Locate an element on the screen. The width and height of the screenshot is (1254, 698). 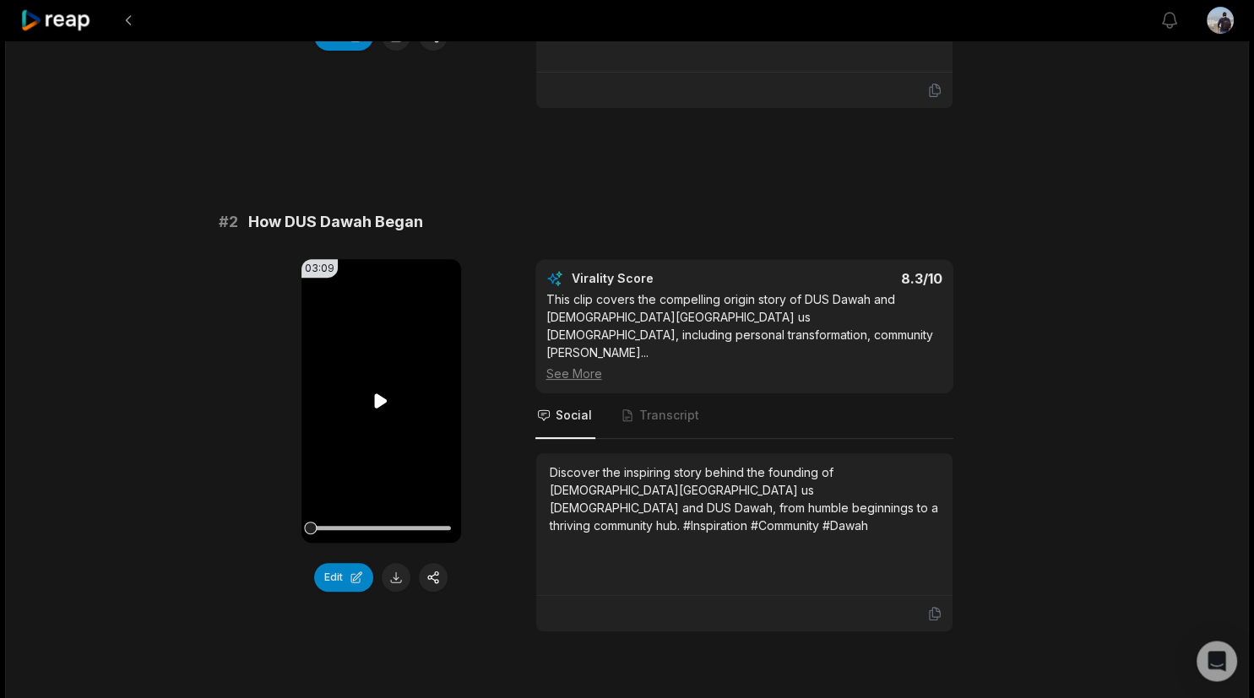
span: # 2 is located at coordinates (228, 222).